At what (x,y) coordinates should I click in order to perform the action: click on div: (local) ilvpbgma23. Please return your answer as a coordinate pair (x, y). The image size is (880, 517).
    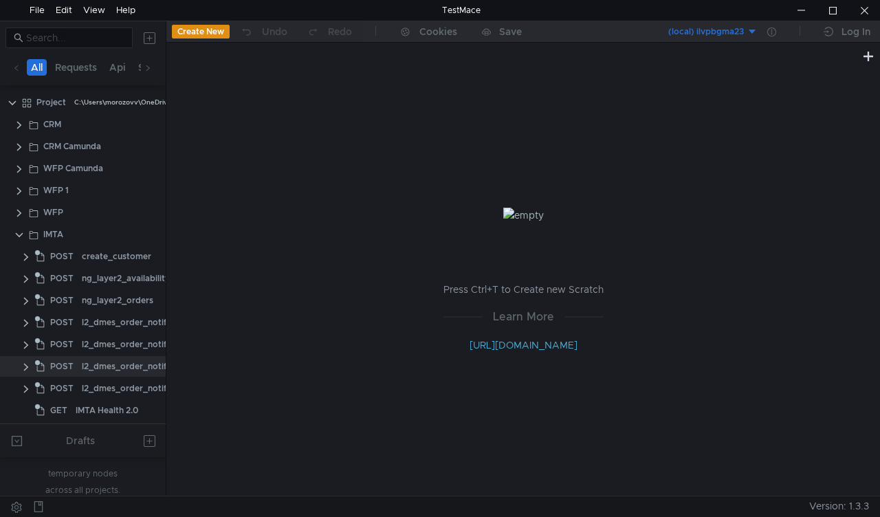
    Looking at the image, I should click on (706, 32).